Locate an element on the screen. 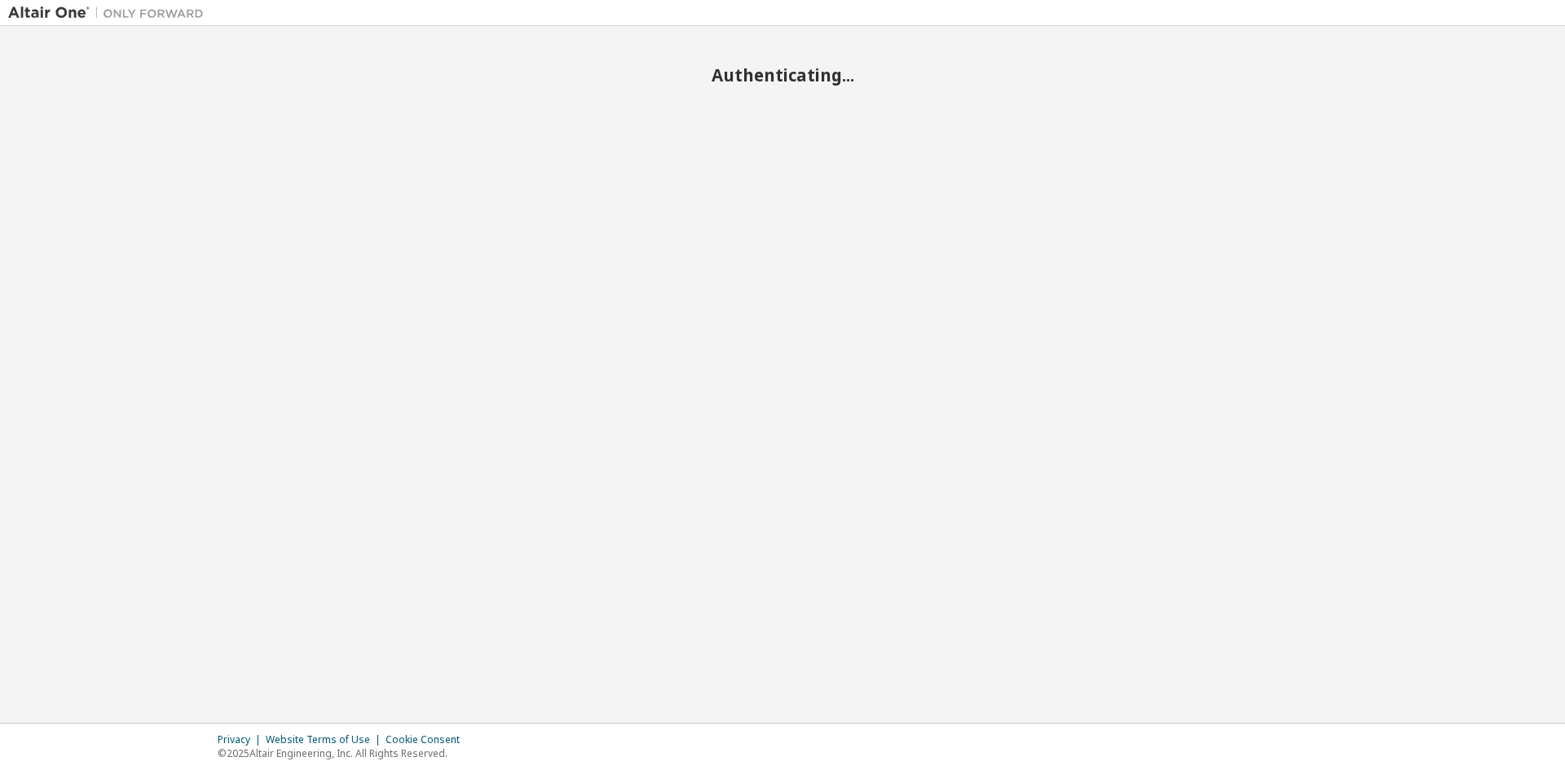  div: Website Terms of Use is located at coordinates (325, 740).